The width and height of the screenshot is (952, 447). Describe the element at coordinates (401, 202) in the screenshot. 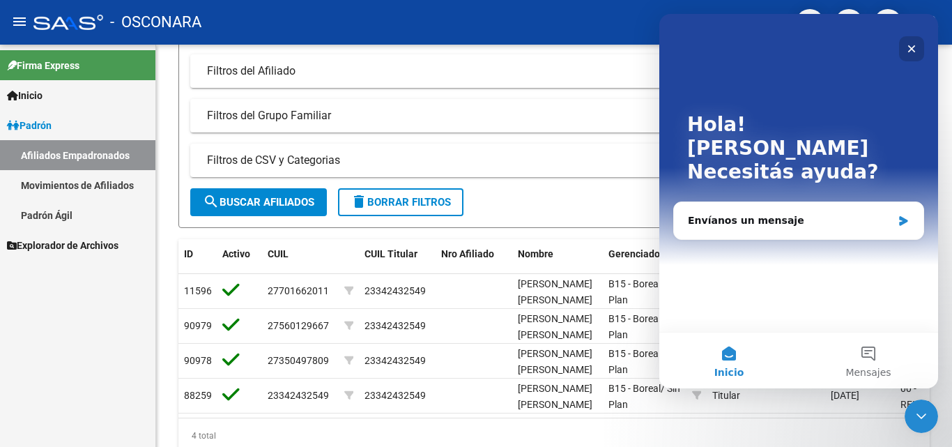

I see `span: Borrar Filtros` at that location.